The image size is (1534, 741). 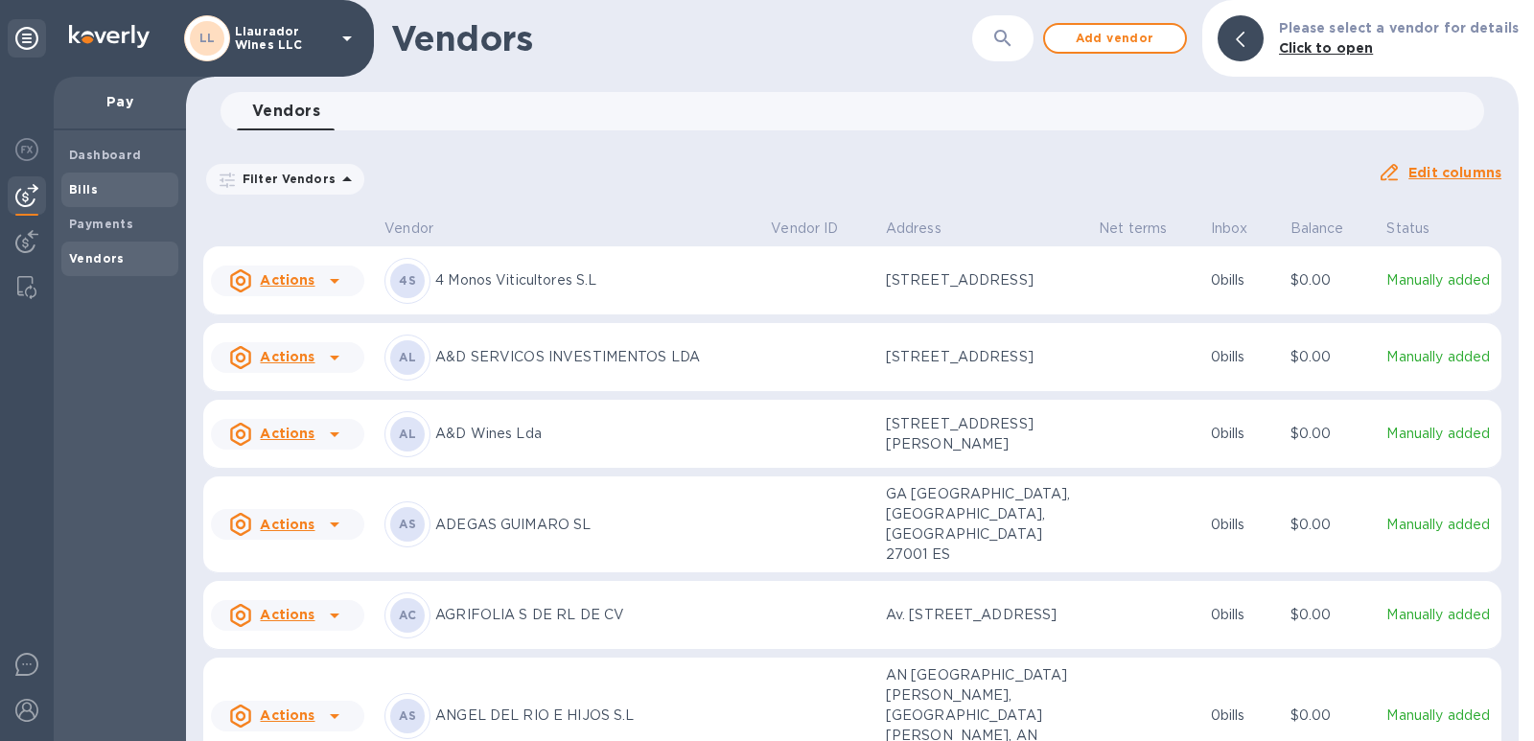 I want to click on div: Unpin categories, so click(x=27, y=38).